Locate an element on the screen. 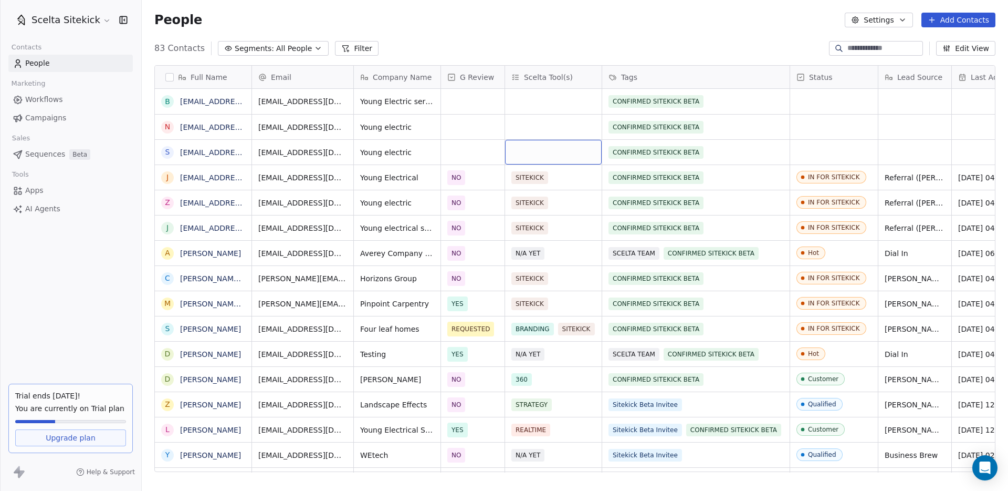 The height and width of the screenshot is (491, 1008). a: SequencesBeta is located at coordinates (70, 154).